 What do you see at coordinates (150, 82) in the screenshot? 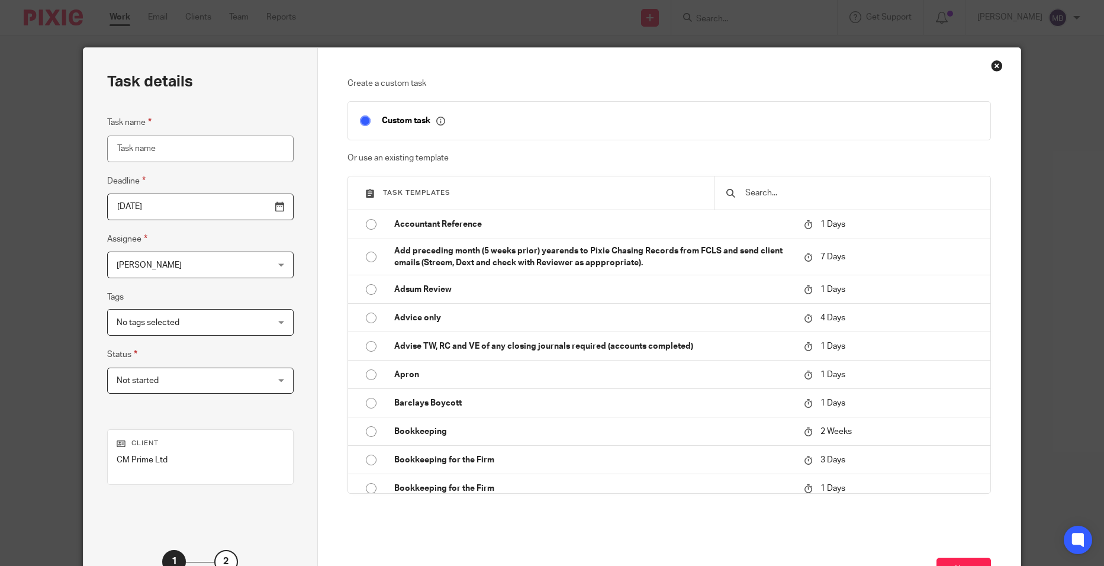
I see `h2: Task details` at bounding box center [150, 82].